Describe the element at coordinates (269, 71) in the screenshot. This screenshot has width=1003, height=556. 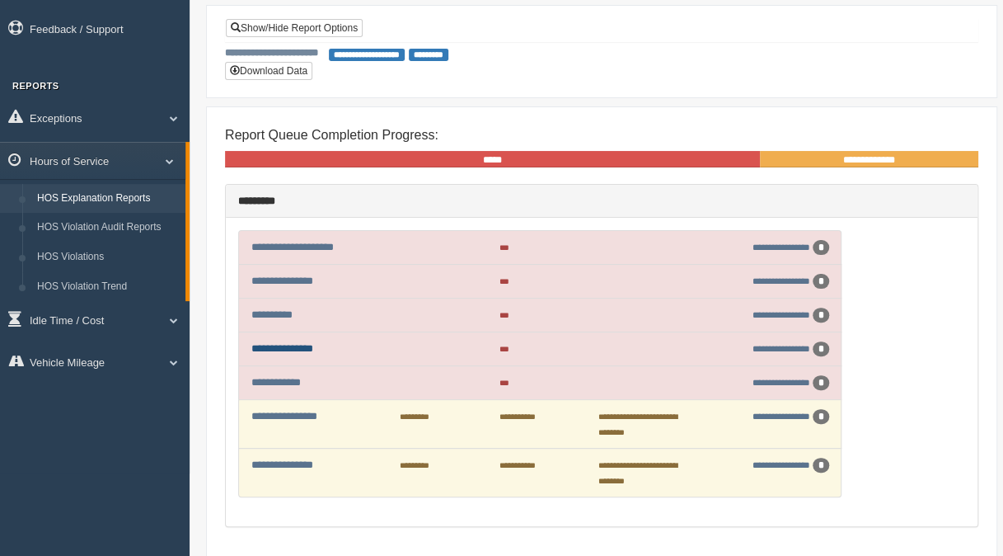
I see `button: Download Data` at that location.